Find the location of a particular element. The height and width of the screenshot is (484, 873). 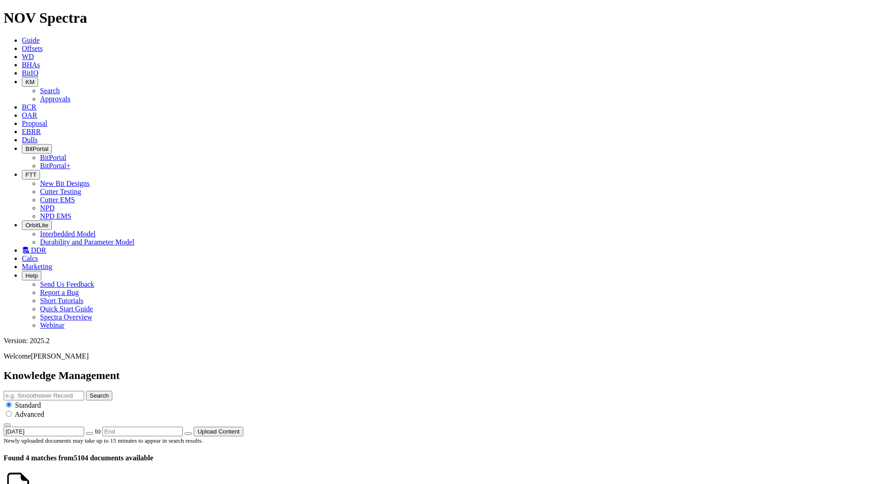

a: Cutter Testing is located at coordinates (60, 191).